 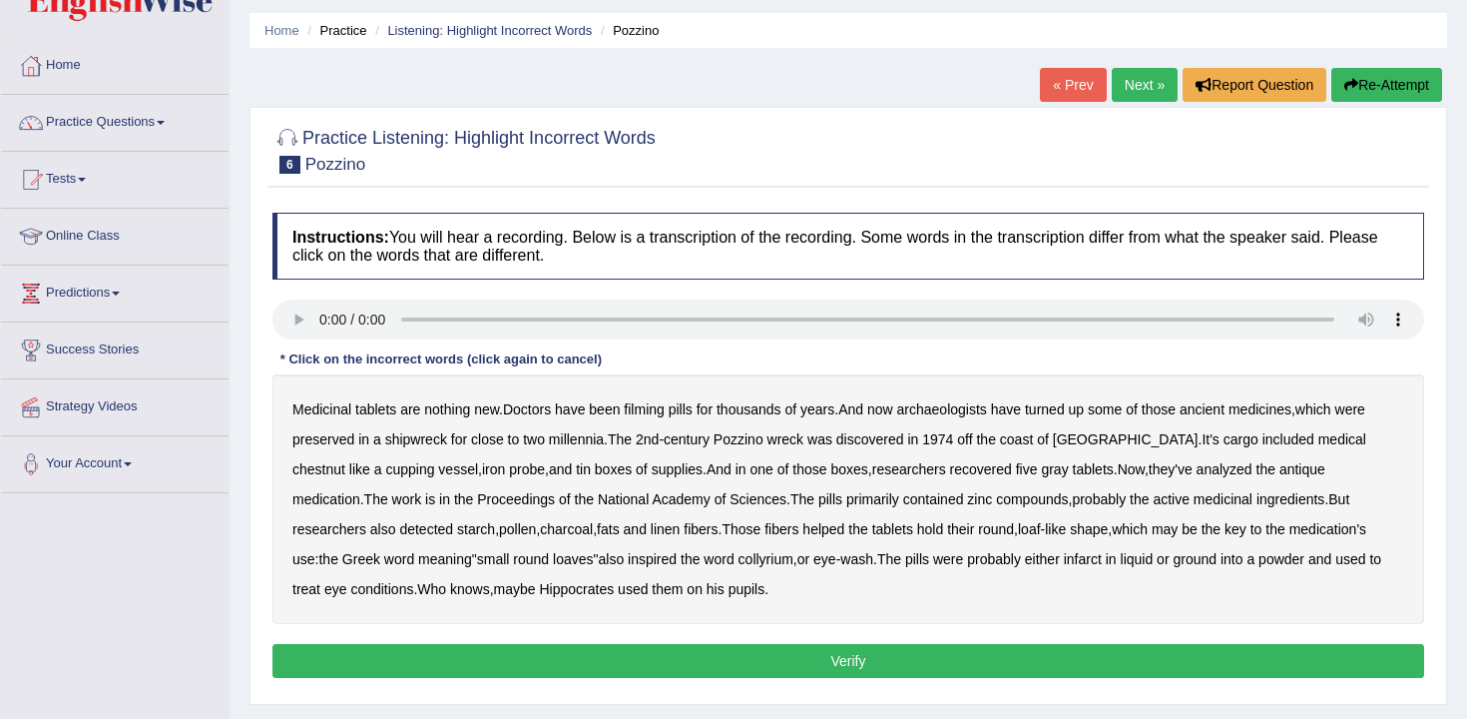 I want to click on b: use, so click(x=303, y=559).